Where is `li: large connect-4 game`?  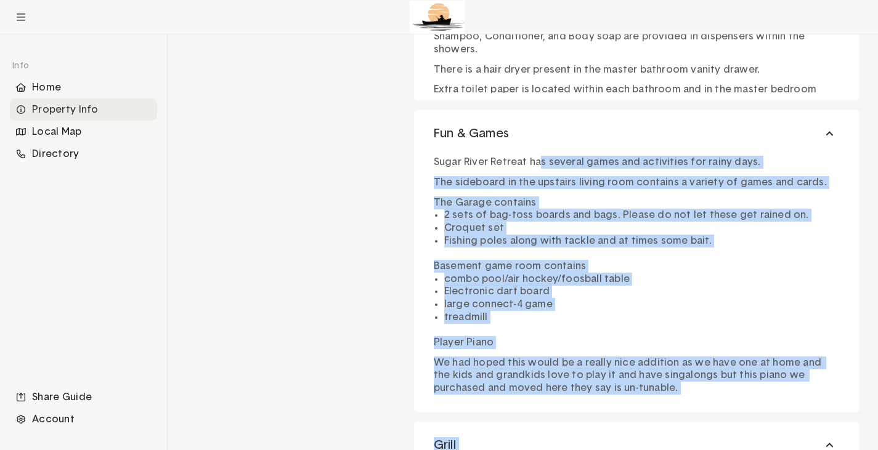 li: large connect-4 game is located at coordinates (642, 304).